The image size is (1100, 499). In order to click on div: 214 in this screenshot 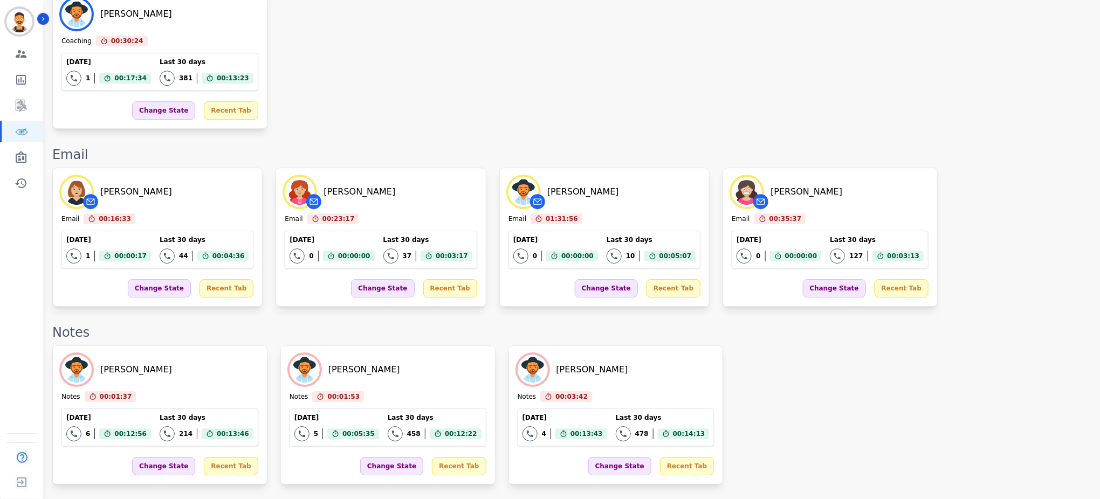, I will do `click(185, 434)`.